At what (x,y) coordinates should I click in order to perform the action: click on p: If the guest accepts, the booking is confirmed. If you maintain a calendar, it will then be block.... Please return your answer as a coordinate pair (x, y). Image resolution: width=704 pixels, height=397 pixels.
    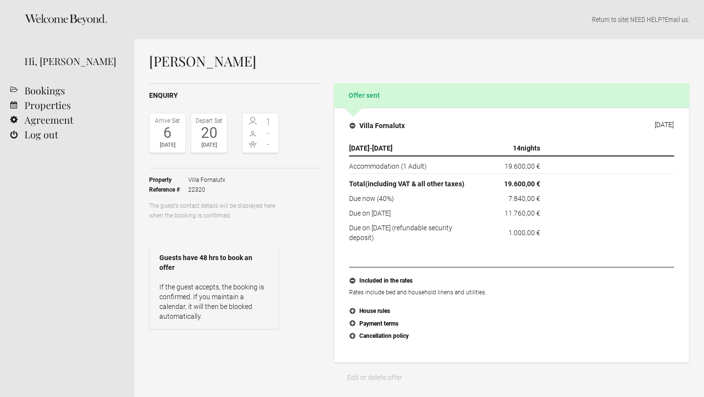
    Looking at the image, I should click on (214, 302).